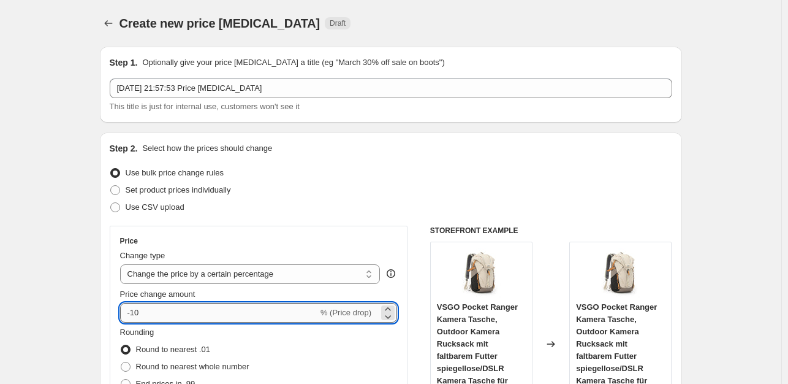 The height and width of the screenshot is (384, 788). I want to click on span: This title is just for internal use, customers won't see it, so click(205, 106).